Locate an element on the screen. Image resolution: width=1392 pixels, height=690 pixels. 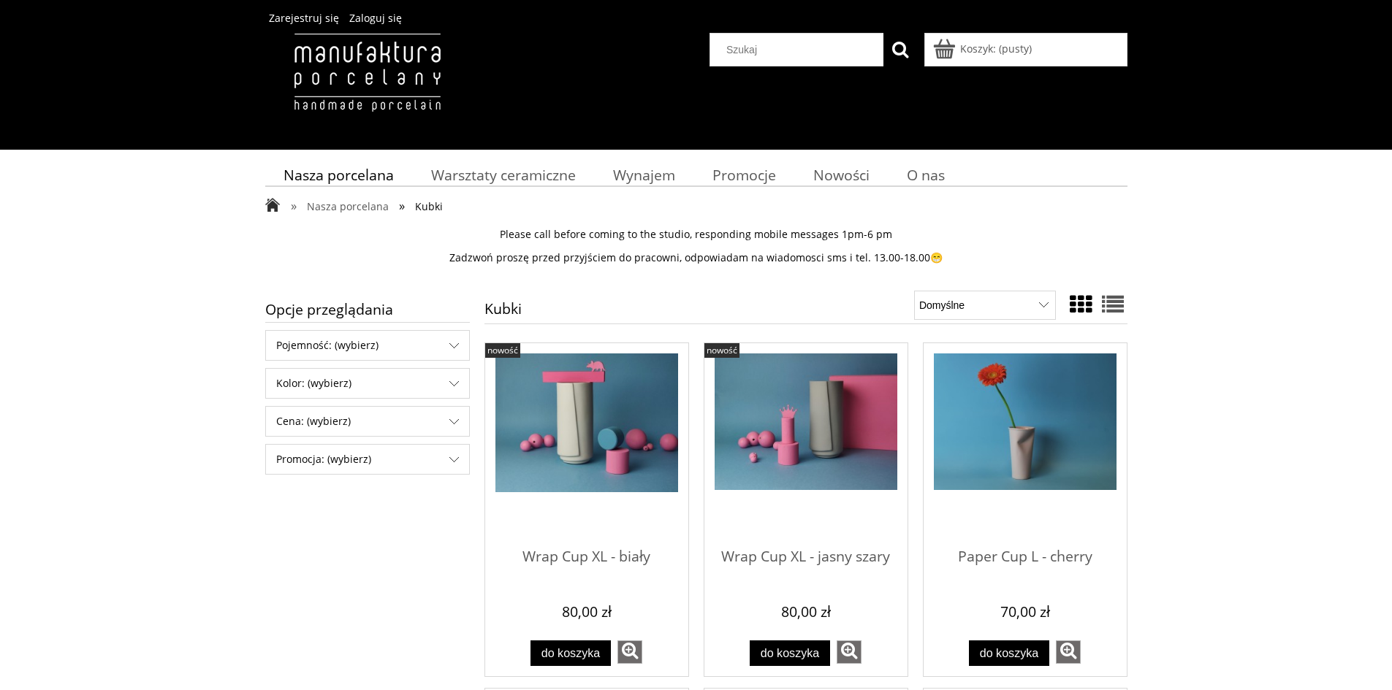
img: Paper Cup L - cherry is located at coordinates (1025, 422).